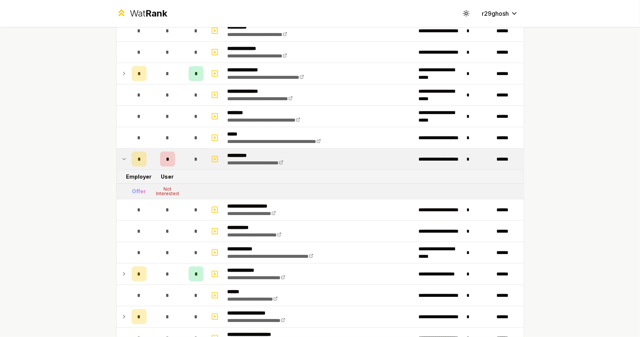  I want to click on a: WatRank, so click(142, 14).